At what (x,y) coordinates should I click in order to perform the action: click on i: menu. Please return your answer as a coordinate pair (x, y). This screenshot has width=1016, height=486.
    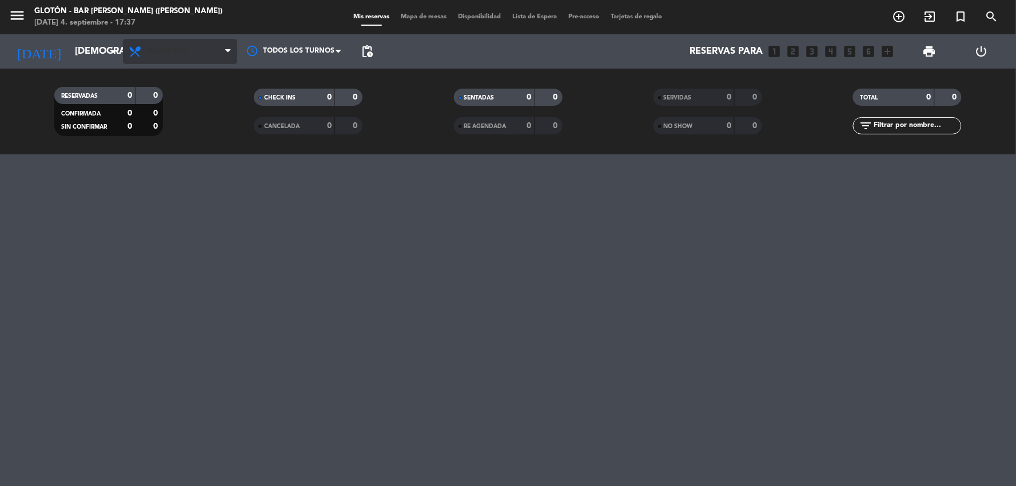
    Looking at the image, I should click on (17, 15).